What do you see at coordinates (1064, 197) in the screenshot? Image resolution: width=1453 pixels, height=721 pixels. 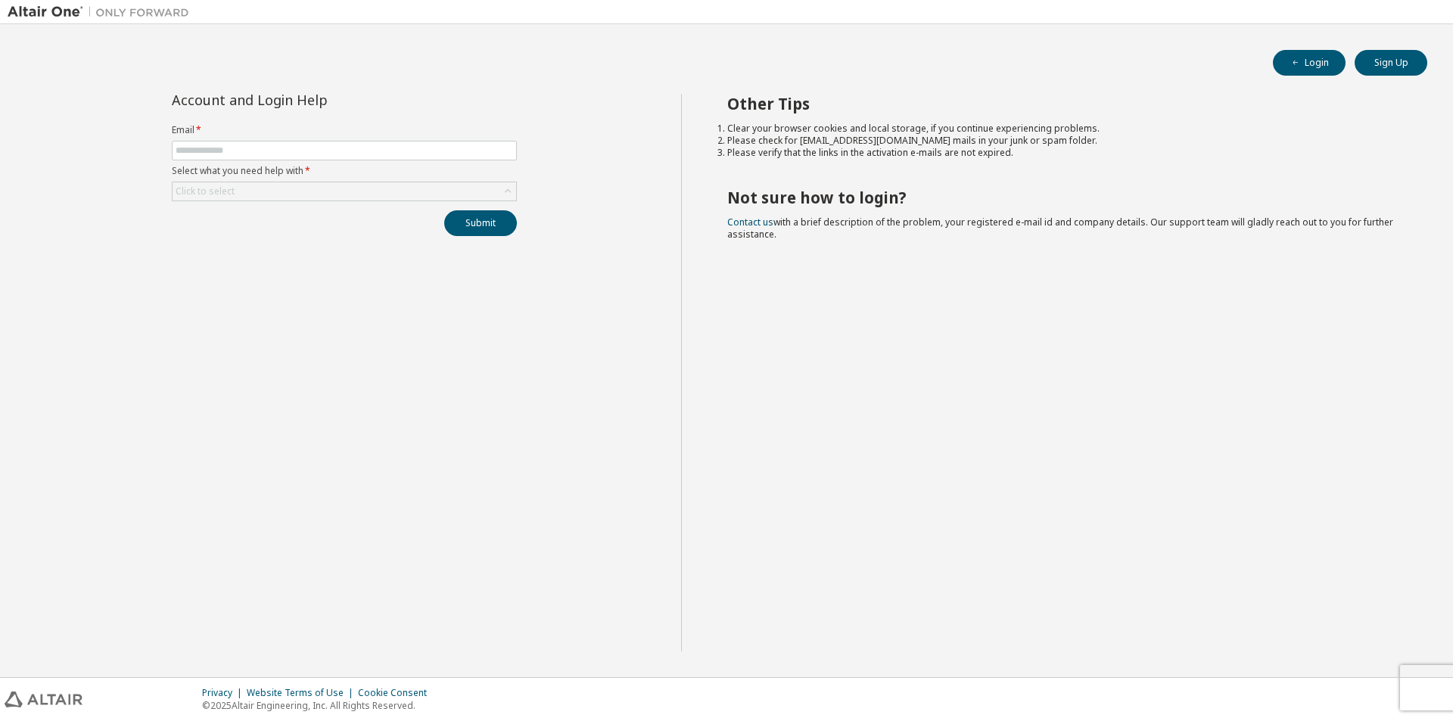 I see `h2: Not sure how to login?` at bounding box center [1064, 197].